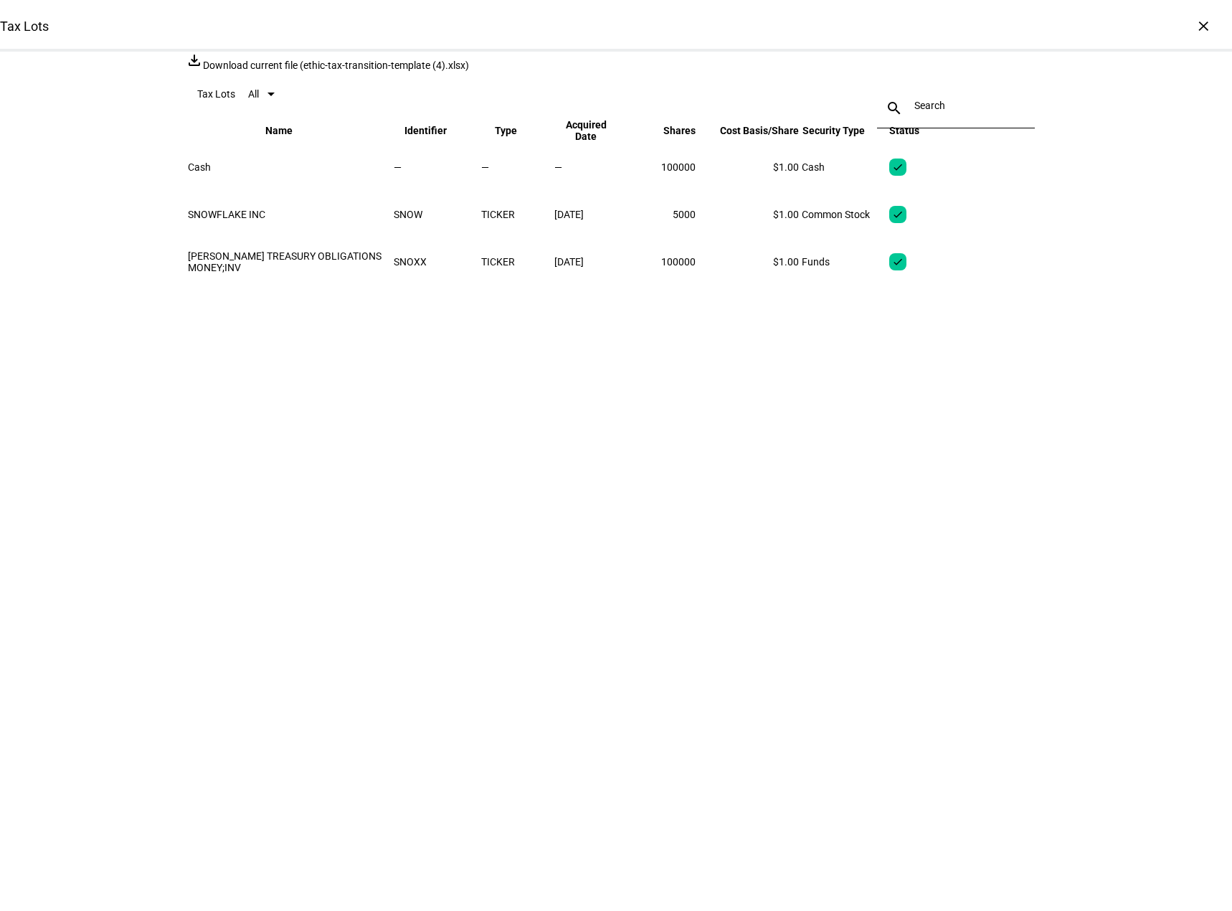 This screenshot has height=911, width=1232. I want to click on input: Search, so click(956, 105).